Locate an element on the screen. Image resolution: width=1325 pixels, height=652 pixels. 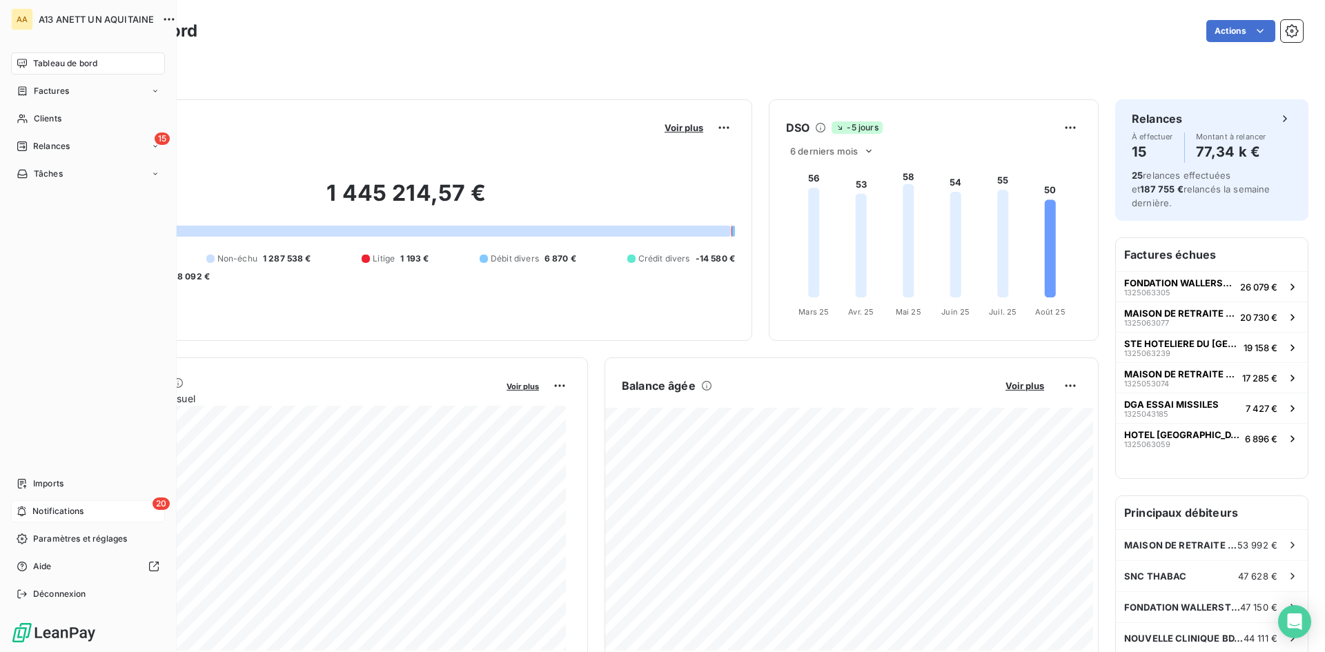
span: 1325043185 is located at coordinates (1146, 414).